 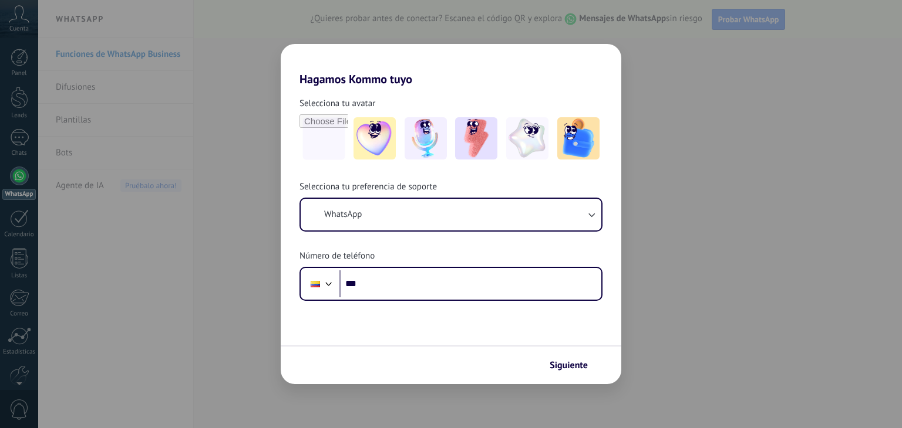 What do you see at coordinates (578, 139) in the screenshot?
I see `img: -5.jpeg` at bounding box center [578, 139].